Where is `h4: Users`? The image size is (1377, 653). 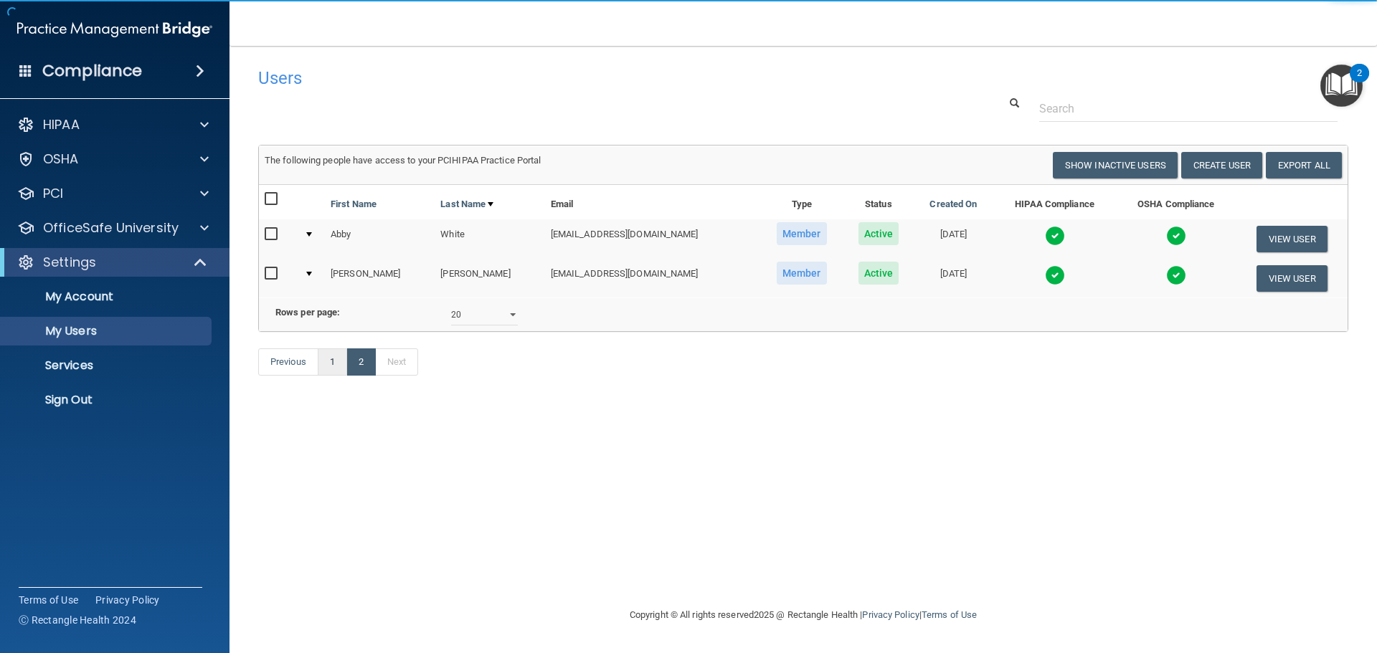
h4: Users is located at coordinates (572, 78).